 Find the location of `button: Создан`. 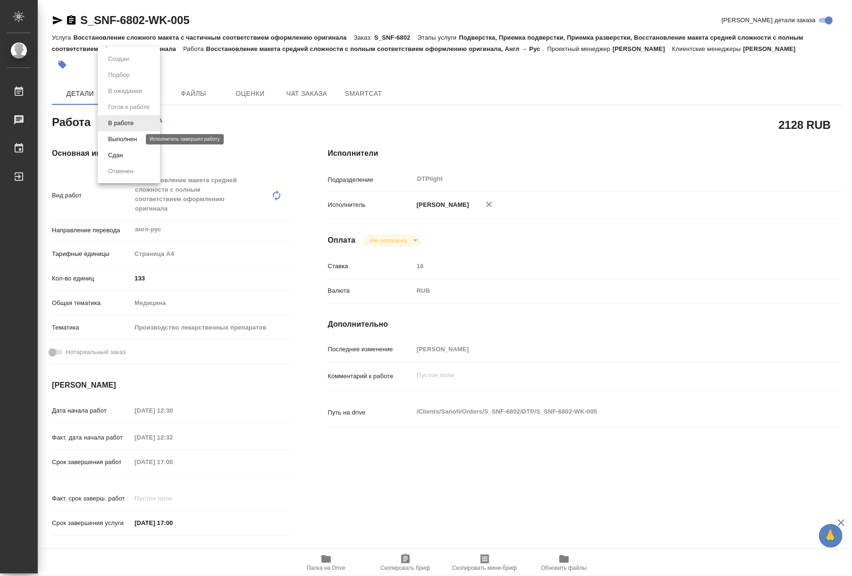

button: Создан is located at coordinates (119, 59).